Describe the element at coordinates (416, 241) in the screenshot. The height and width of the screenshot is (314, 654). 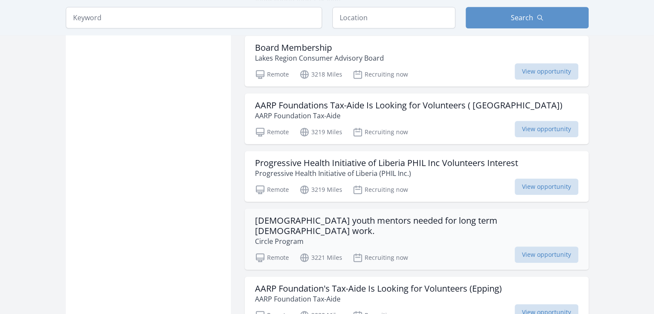
I see `p: Circle Program` at that location.